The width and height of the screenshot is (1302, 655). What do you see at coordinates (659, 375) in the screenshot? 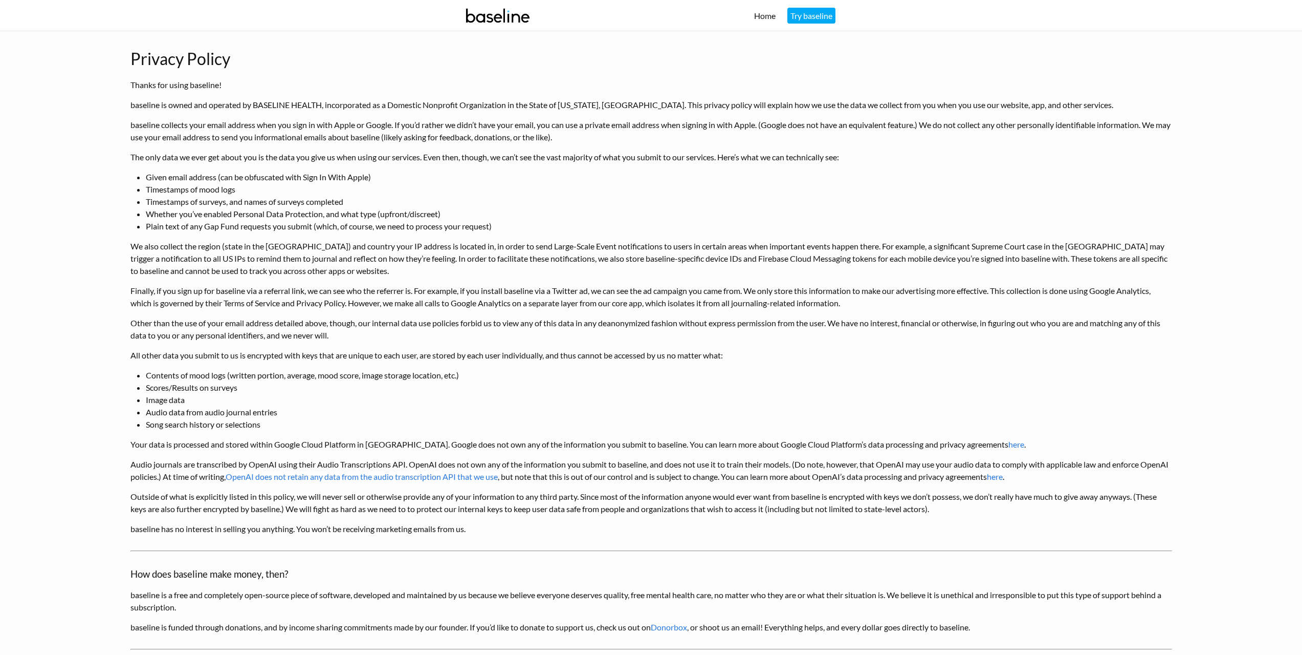
I see `li: Contents of mood logs (written portion, average, mood score, image storage location, etc.)` at bounding box center [659, 375].